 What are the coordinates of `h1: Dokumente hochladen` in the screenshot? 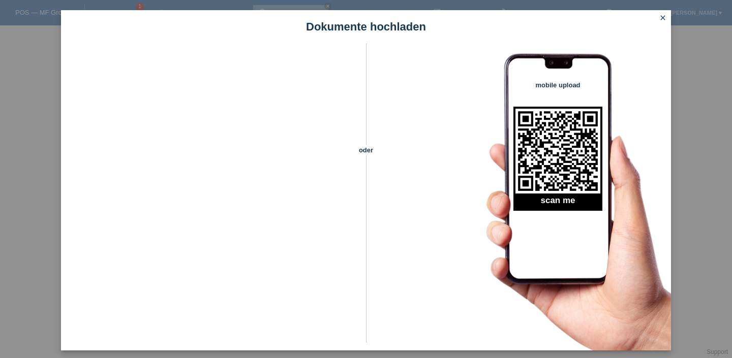 It's located at (366, 26).